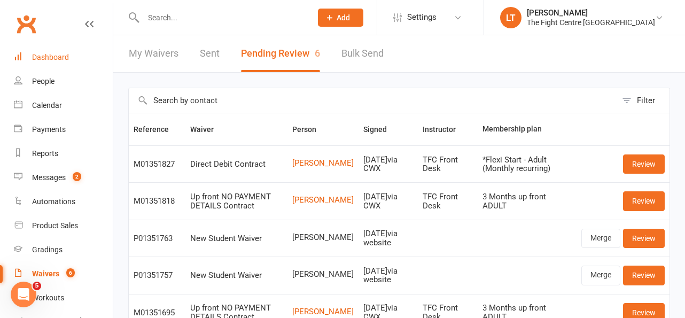 The image size is (685, 318). I want to click on div: 3 Months up front ADULT, so click(527, 201).